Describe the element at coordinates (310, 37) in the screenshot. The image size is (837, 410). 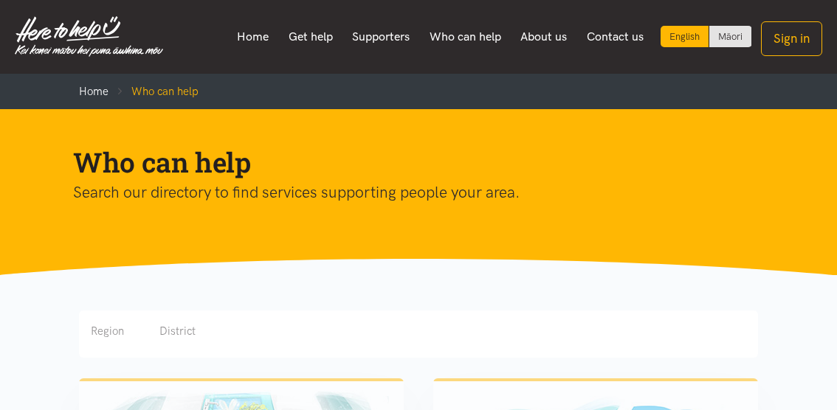
I see `a: Get help` at that location.